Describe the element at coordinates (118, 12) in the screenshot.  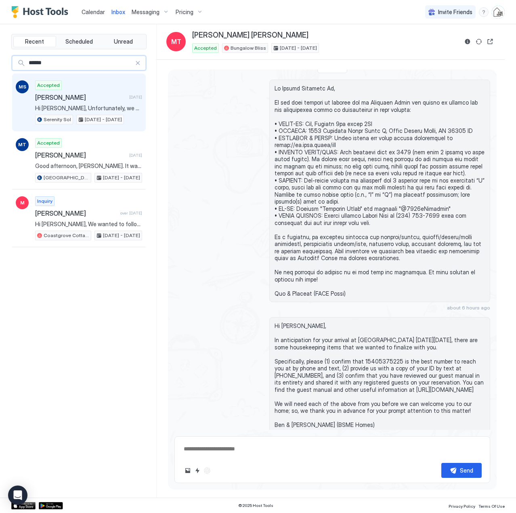
I see `a: Inbox` at that location.